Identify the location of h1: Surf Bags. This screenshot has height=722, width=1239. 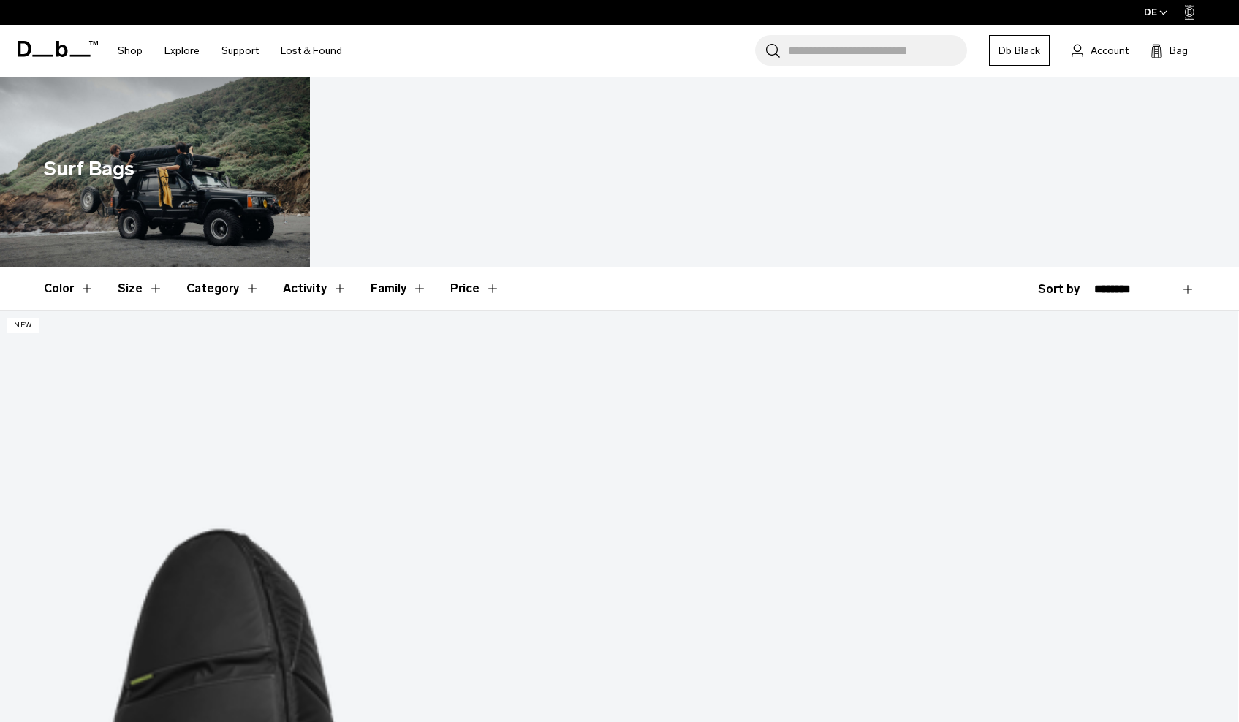
(89, 169).